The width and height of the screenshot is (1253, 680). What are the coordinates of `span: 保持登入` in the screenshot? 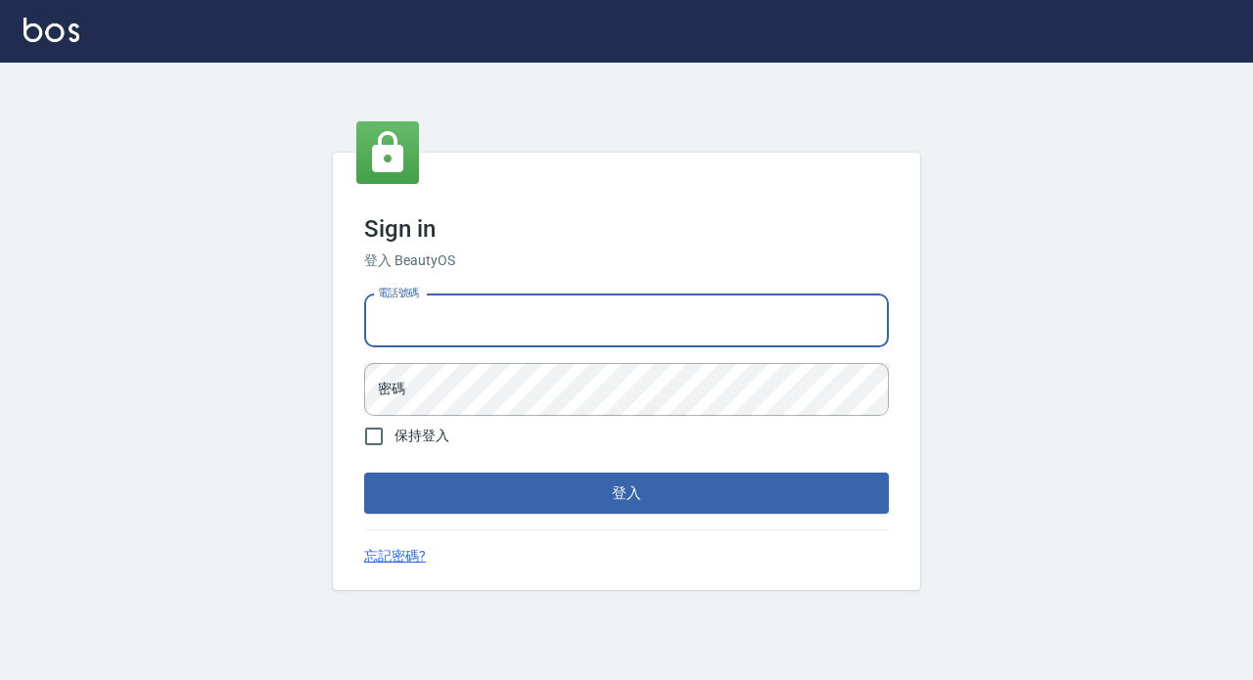 It's located at (422, 435).